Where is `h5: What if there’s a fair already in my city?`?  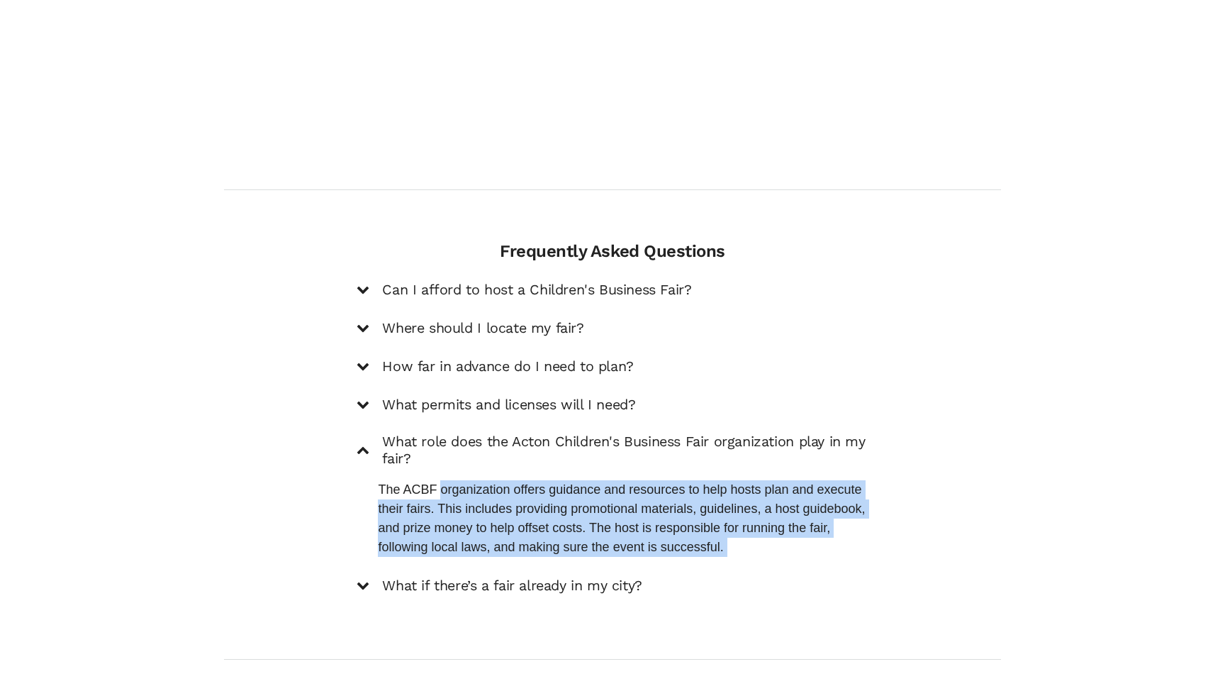 h5: What if there’s a fair already in my city? is located at coordinates (512, 586).